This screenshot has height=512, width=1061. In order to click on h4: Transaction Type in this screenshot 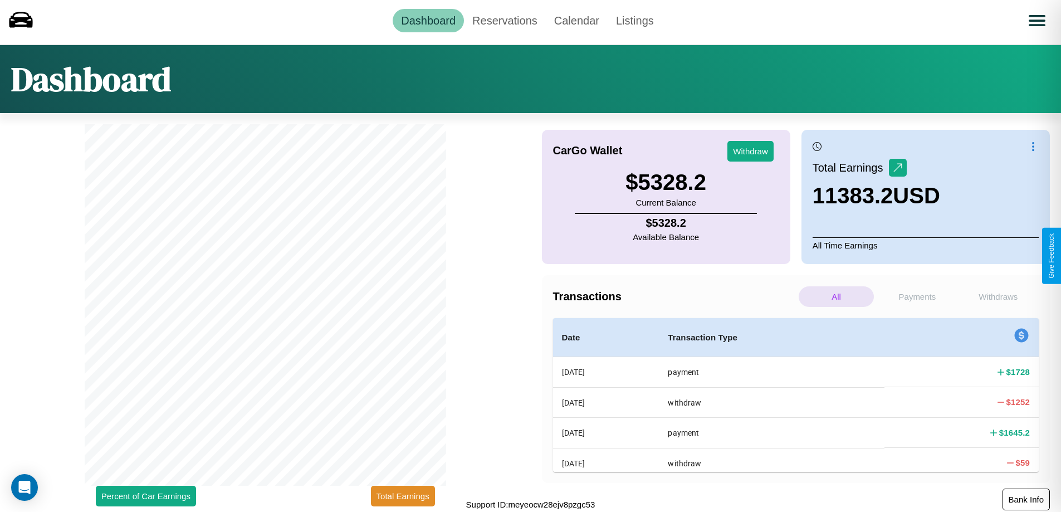, I will do `click(771, 337)`.